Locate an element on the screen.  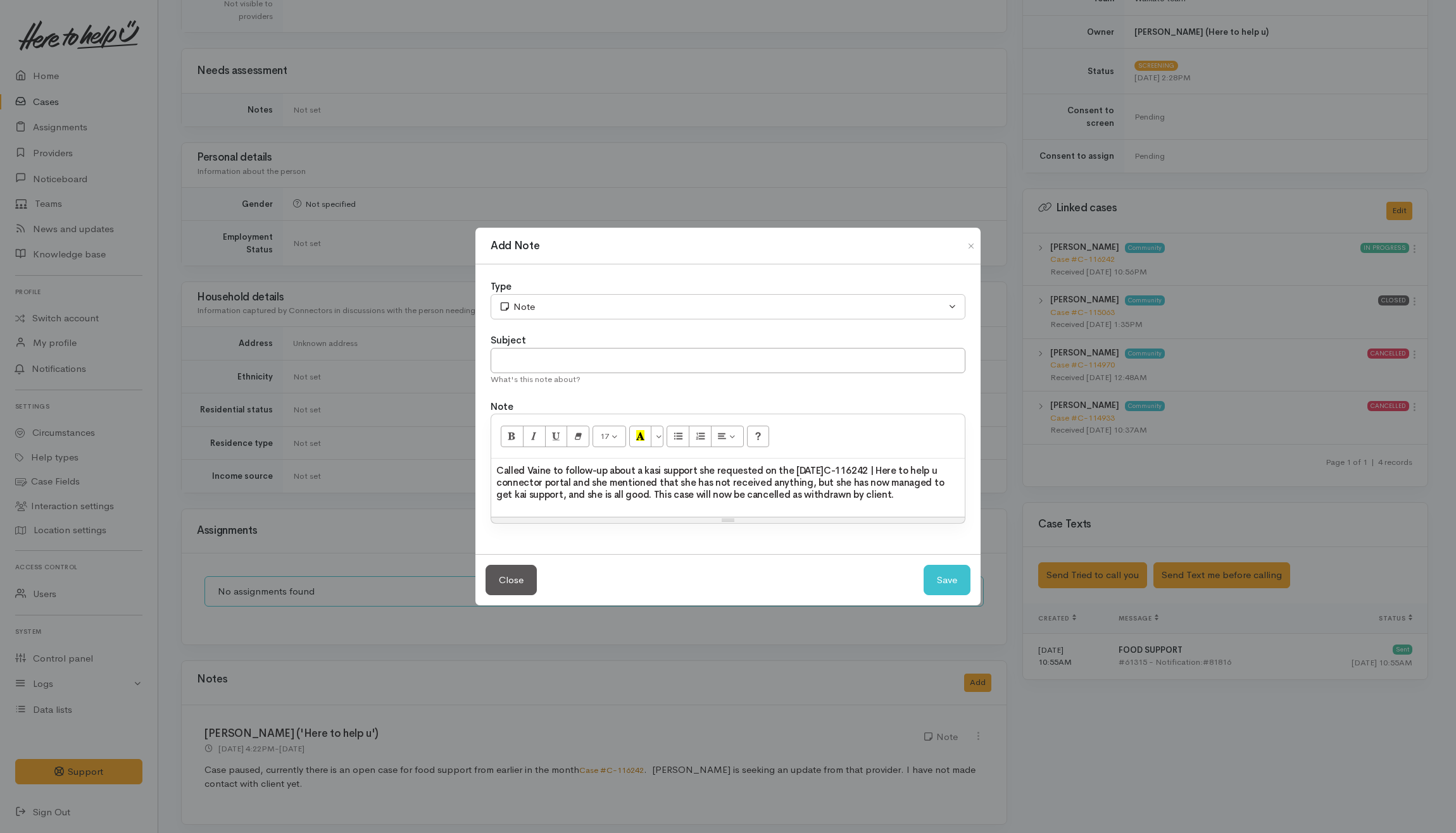
button: Remove Font Style (CTRL+\) is located at coordinates (578, 436).